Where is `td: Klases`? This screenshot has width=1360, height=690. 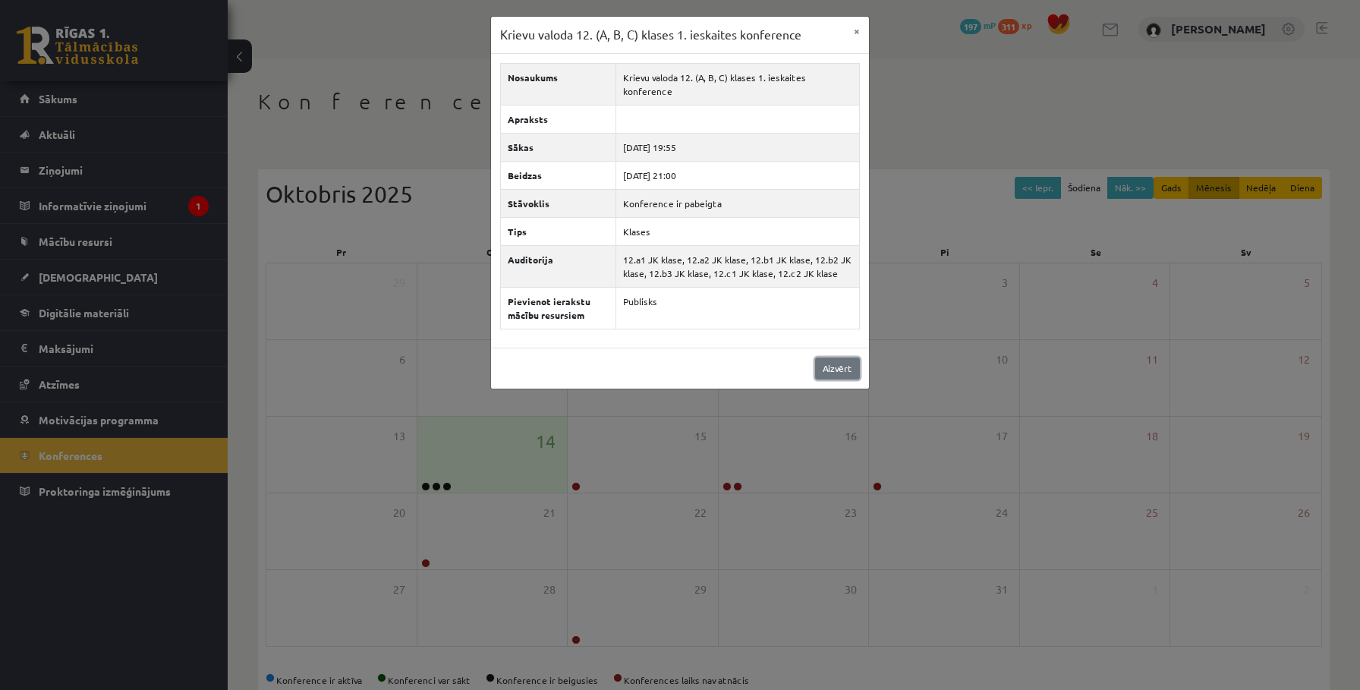 td: Klases is located at coordinates (737, 231).